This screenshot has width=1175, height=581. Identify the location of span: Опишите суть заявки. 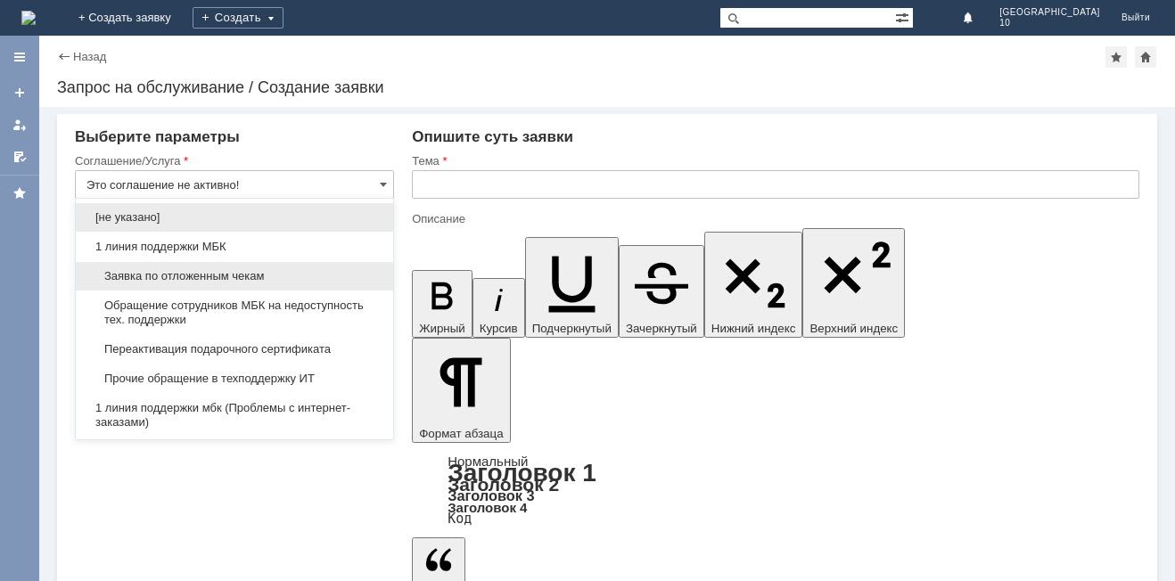
(492, 136).